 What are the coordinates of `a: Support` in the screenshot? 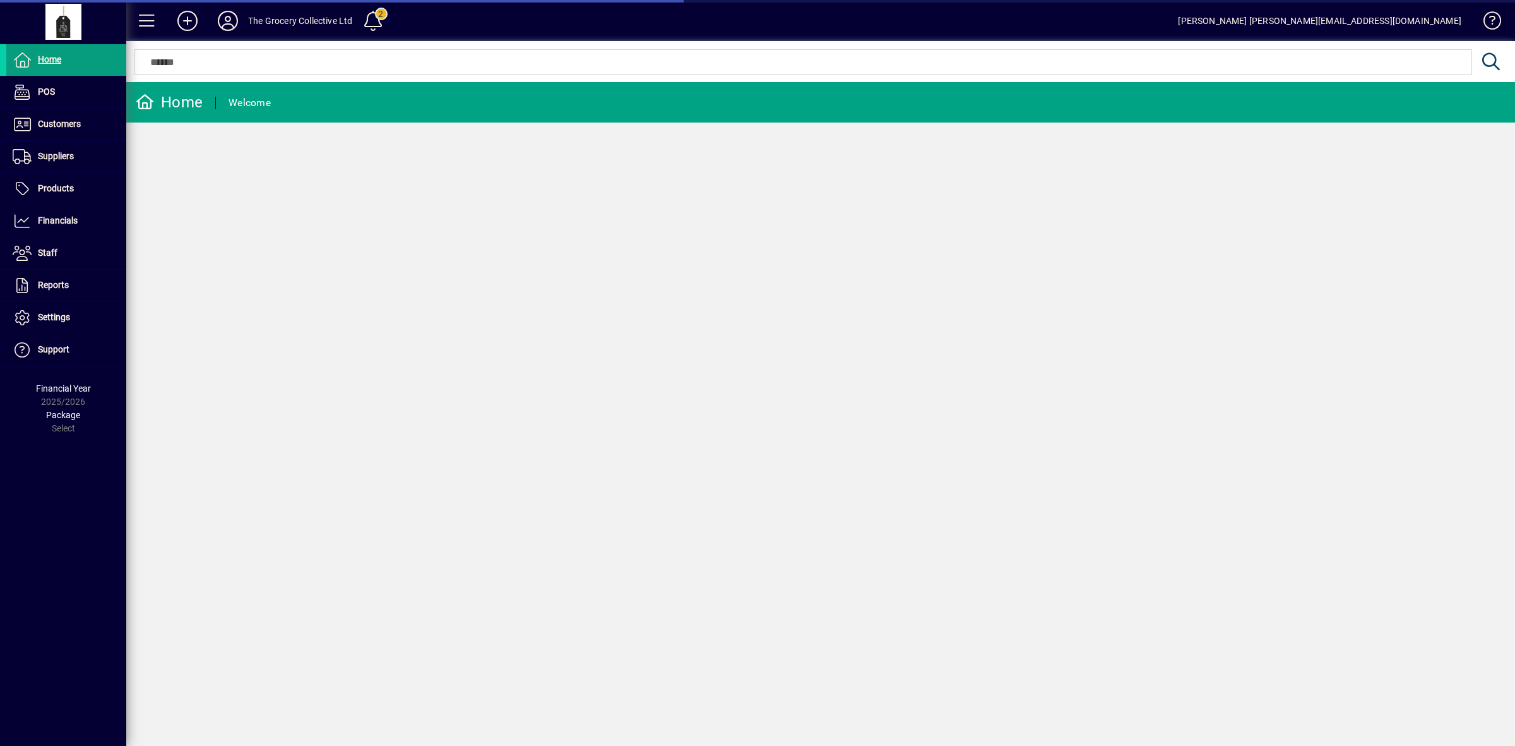 It's located at (66, 350).